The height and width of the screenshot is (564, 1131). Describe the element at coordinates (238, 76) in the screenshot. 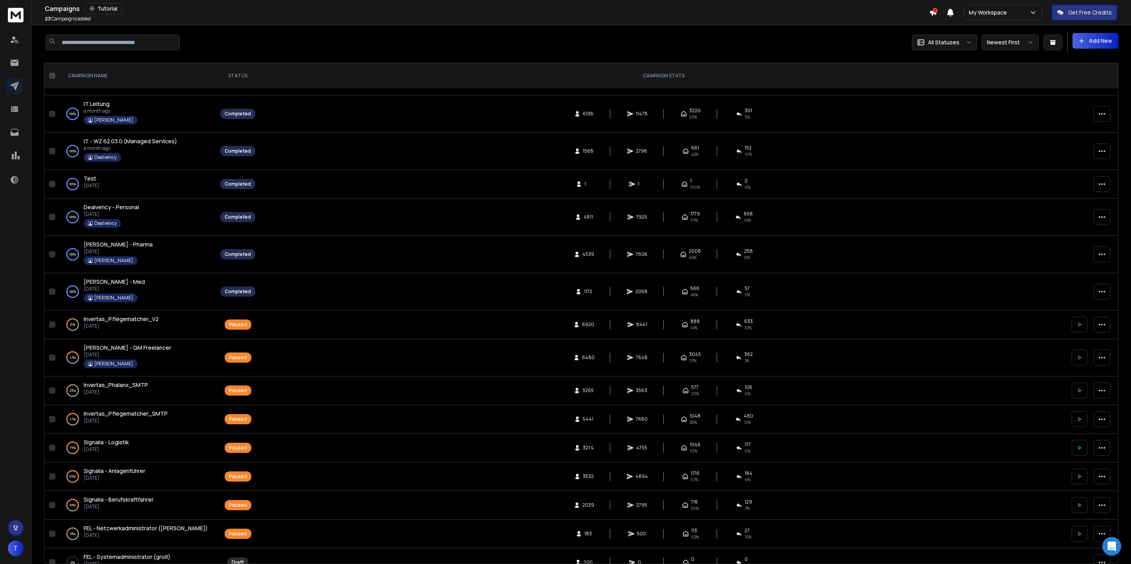

I see `th: STATUS` at that location.